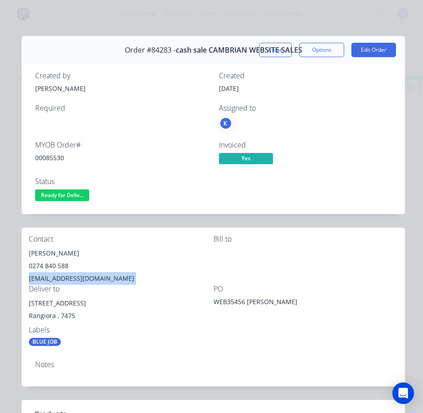 This screenshot has width=423, height=413. I want to click on div: PO, so click(306, 289).